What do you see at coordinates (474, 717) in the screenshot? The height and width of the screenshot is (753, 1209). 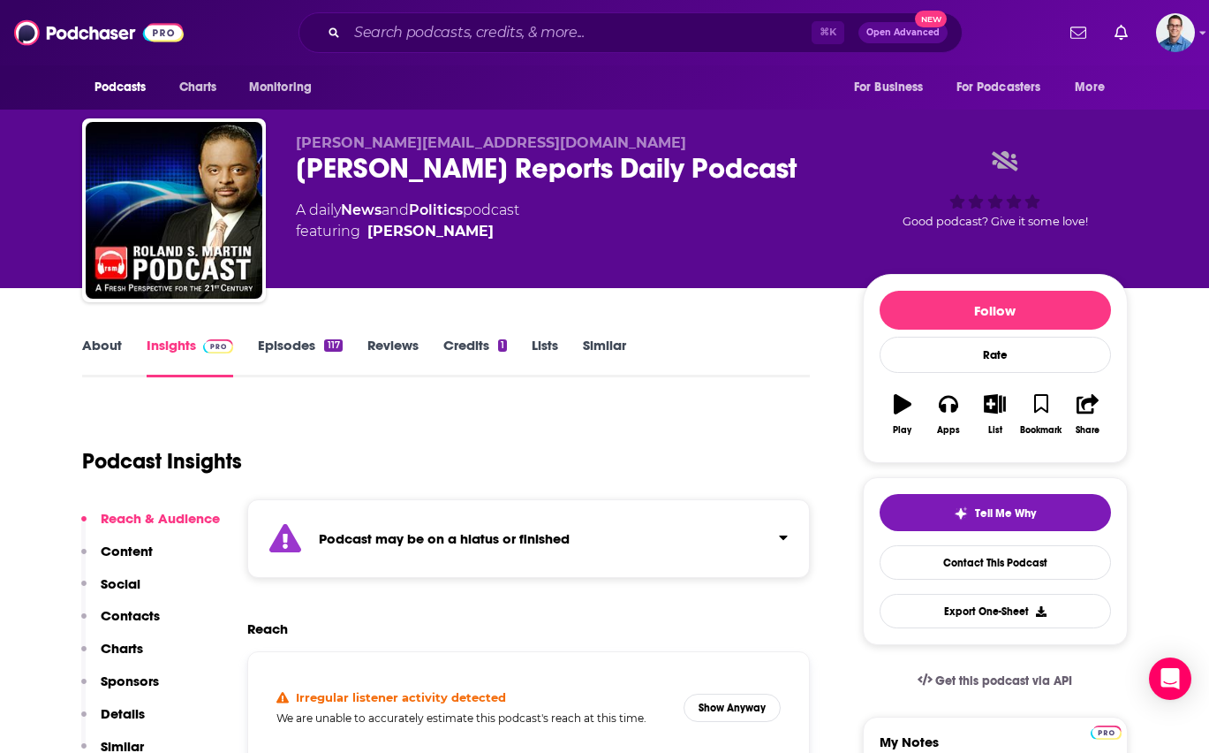 I see `h5: We are unable to accurately estimate this podcast's reach at this time.` at bounding box center [474, 717].